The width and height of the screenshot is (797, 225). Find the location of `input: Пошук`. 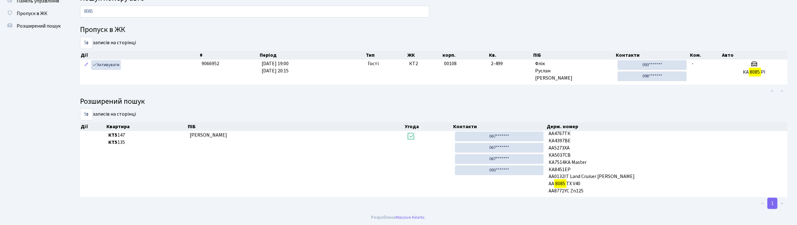

input: Пошук is located at coordinates (255, 12).